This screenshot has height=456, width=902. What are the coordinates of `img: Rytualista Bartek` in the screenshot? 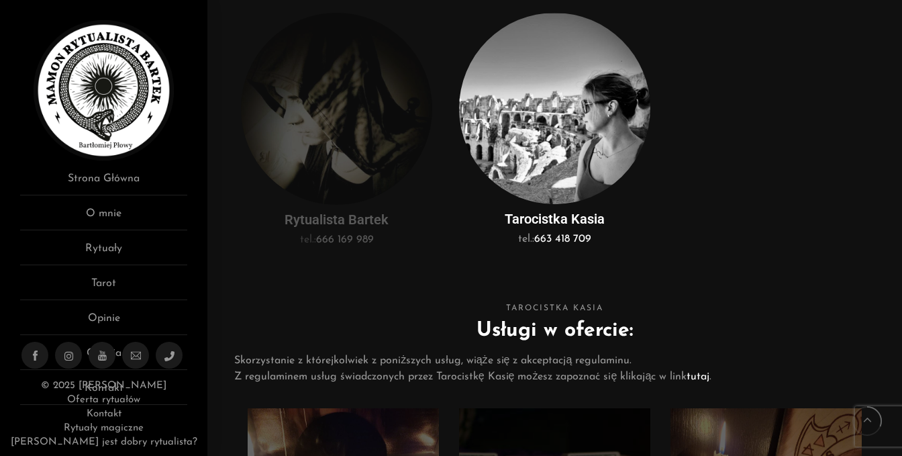 It's located at (103, 90).